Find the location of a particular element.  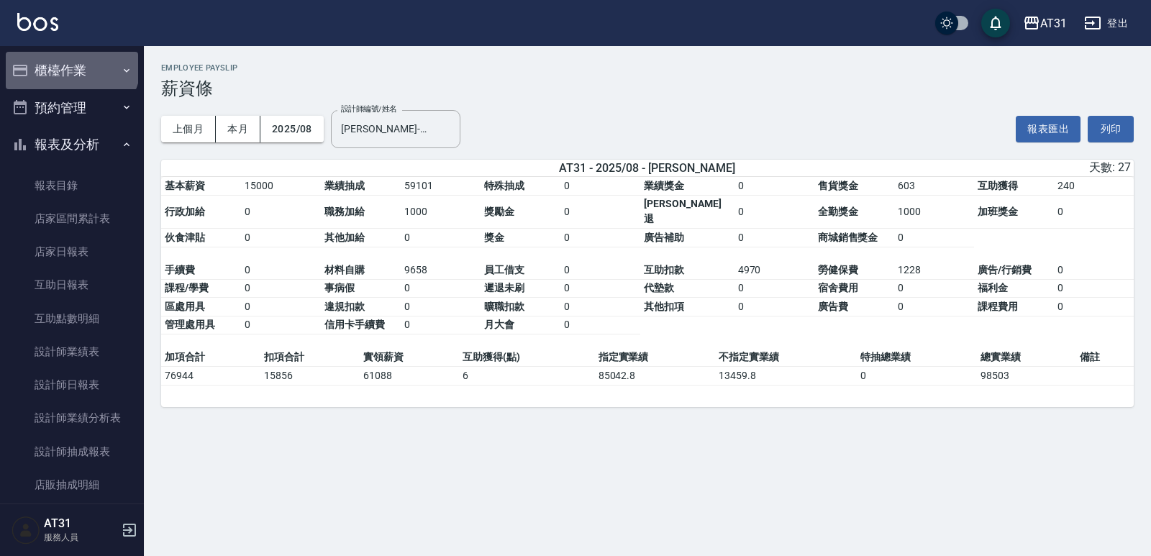

button: 預約管理 is located at coordinates (72, 108).